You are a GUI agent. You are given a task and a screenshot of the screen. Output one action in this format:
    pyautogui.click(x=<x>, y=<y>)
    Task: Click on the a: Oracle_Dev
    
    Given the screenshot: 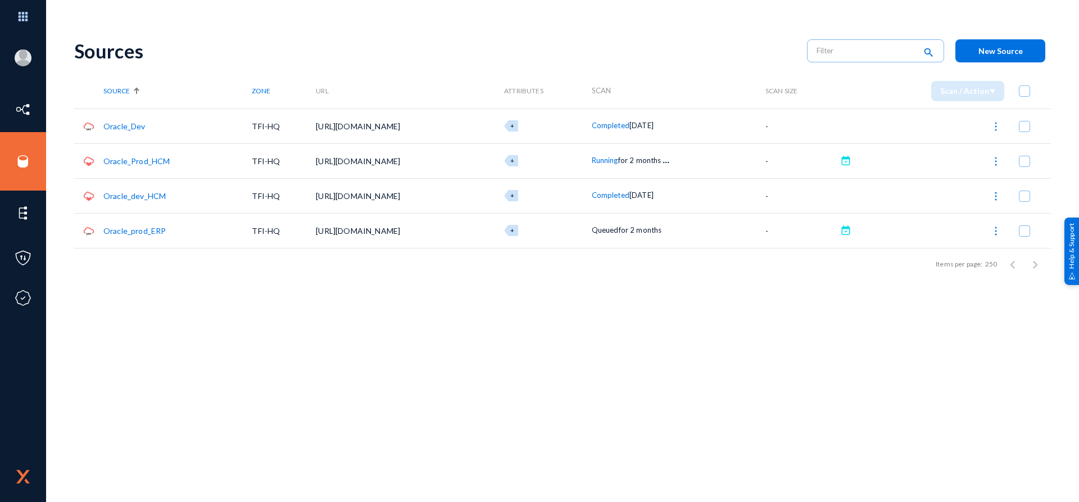 What is the action you would take?
    pyautogui.click(x=124, y=126)
    